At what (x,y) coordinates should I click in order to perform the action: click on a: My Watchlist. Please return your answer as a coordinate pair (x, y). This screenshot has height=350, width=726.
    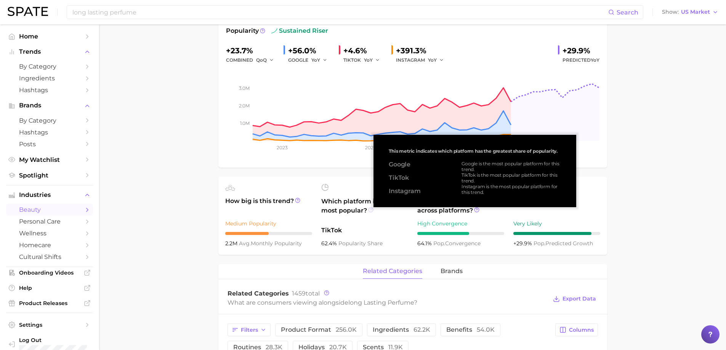
    Looking at the image, I should click on (50, 160).